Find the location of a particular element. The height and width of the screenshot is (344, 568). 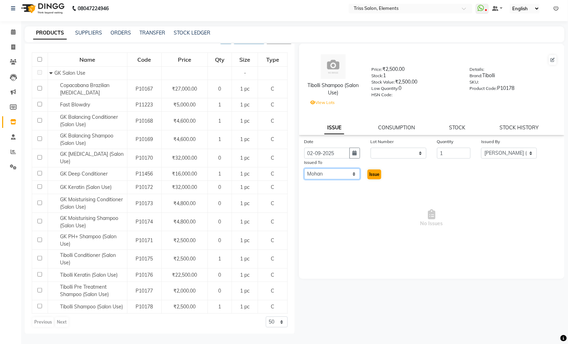

span: ₹4,600.00 is located at coordinates (185, 121).